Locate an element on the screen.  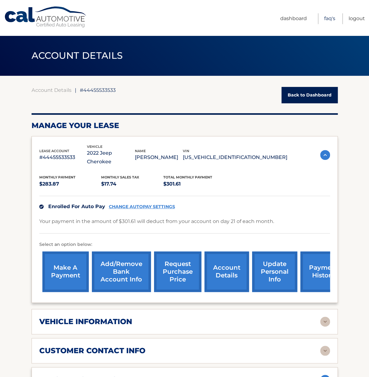
a: account details is located at coordinates (226, 271).